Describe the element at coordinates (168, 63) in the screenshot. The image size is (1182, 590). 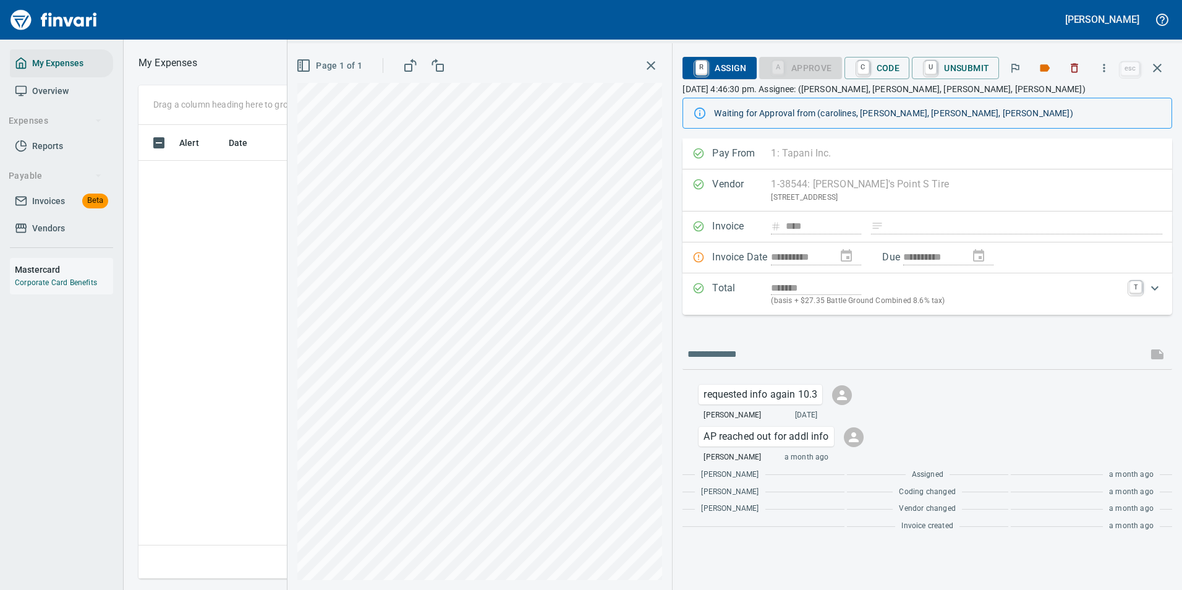
I see `p: My Expenses` at that location.